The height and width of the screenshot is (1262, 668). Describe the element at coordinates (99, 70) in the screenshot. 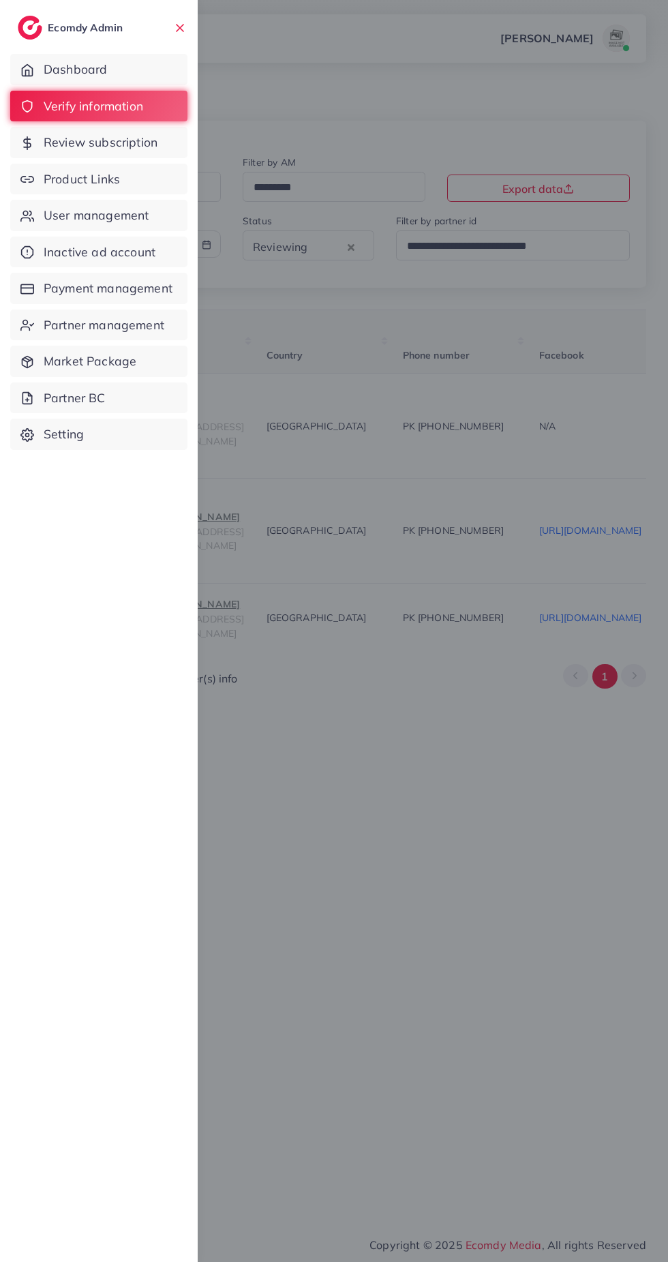

I see `a: Dashboard` at that location.